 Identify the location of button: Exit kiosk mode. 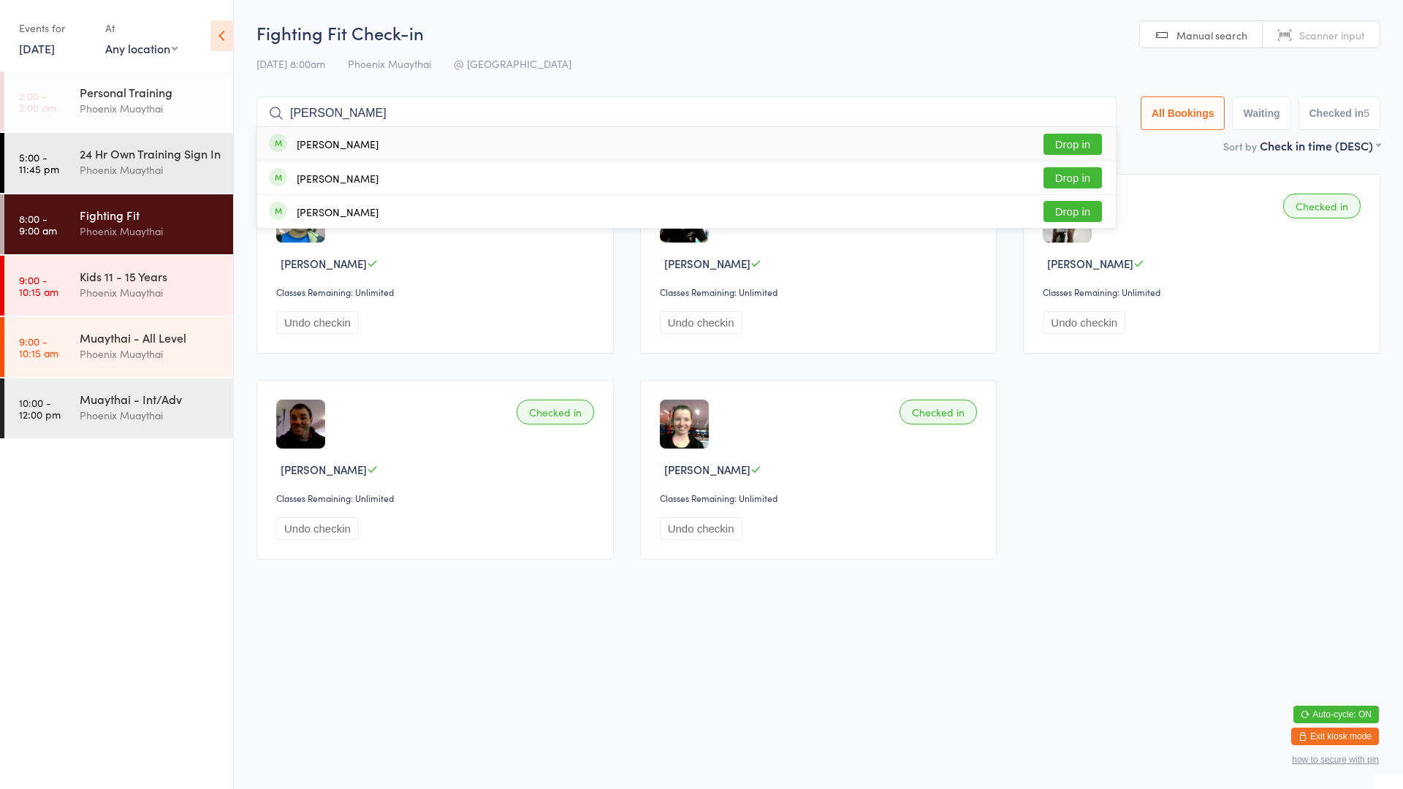
(1335, 737).